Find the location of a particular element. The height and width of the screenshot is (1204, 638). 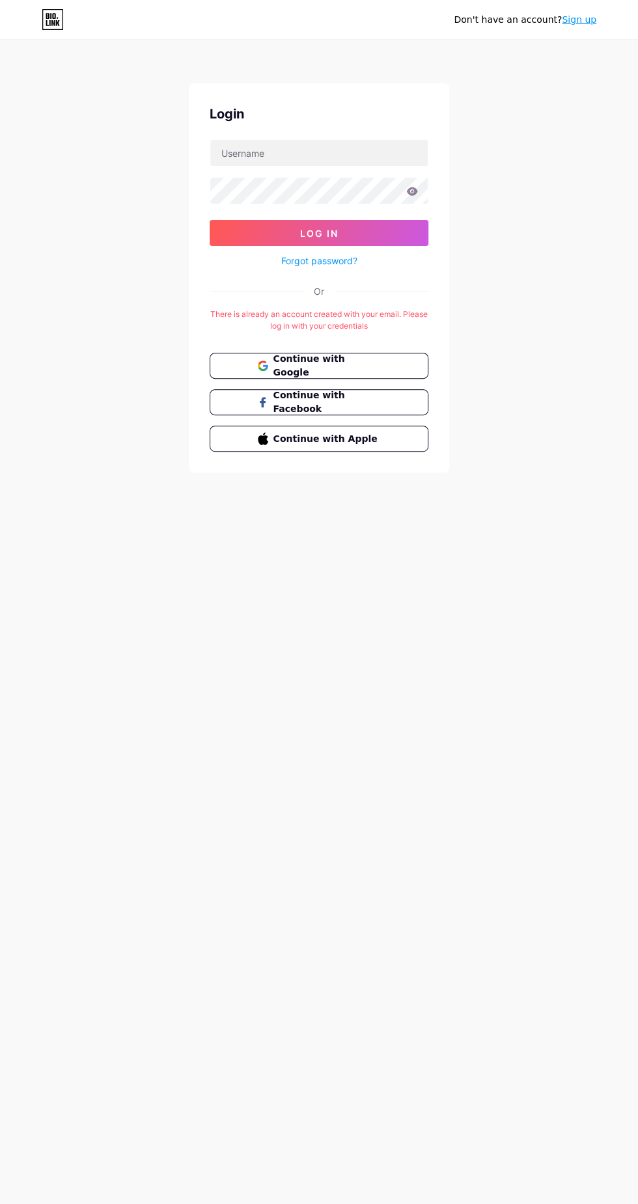

input: Username is located at coordinates (319, 153).